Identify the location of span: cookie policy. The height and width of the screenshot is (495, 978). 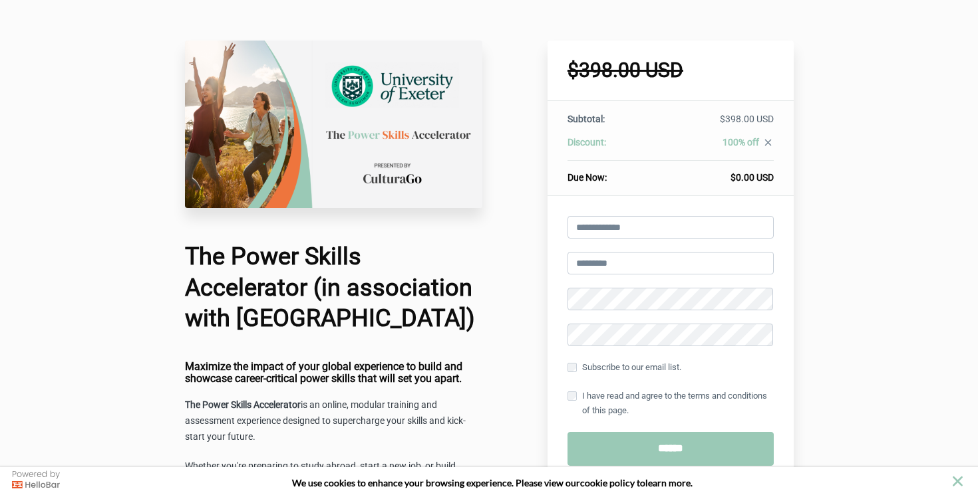
(607, 483).